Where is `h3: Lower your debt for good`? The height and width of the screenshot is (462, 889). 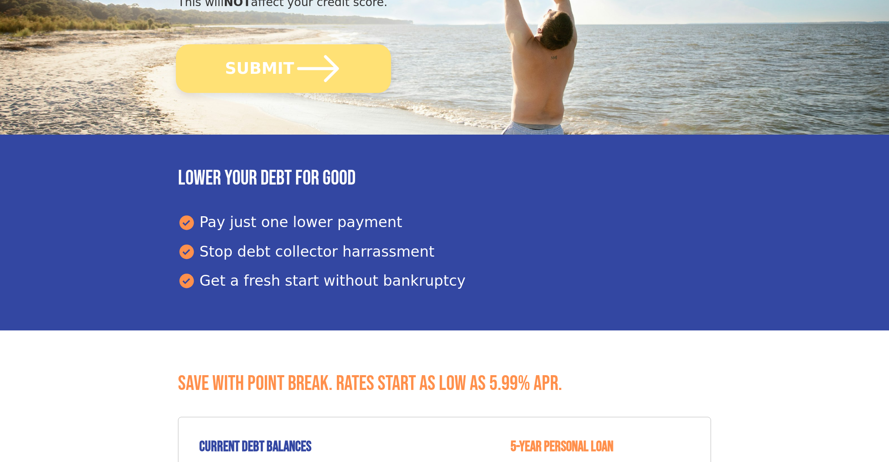
h3: Lower your debt for good is located at coordinates (444, 178).